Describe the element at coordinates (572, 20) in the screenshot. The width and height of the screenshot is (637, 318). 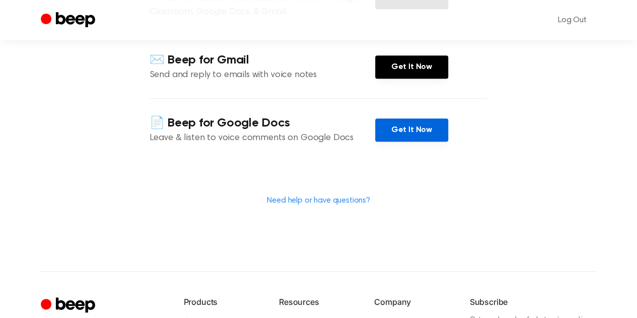
I see `a: Log Out` at that location.